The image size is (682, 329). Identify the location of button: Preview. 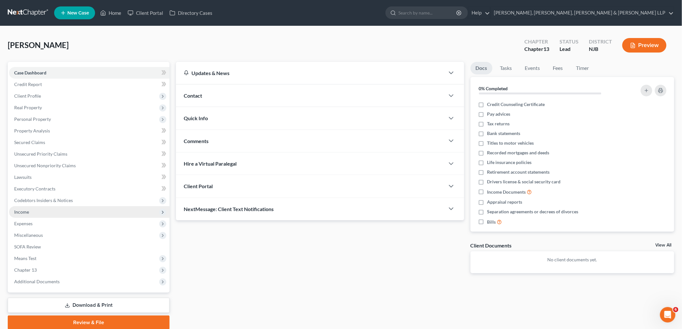
(644, 45).